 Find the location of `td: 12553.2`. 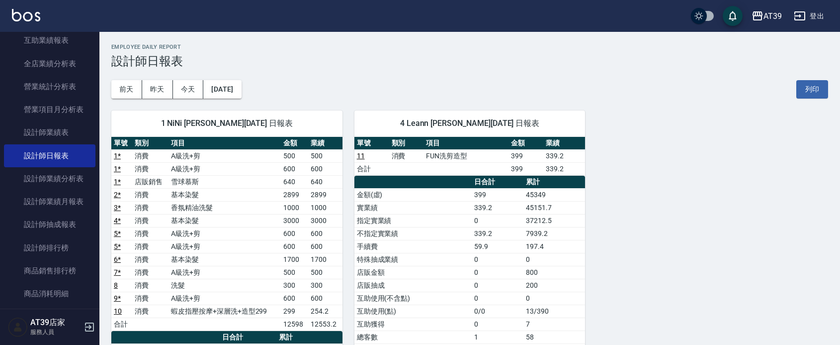

td: 12553.2 is located at coordinates (325, 324).